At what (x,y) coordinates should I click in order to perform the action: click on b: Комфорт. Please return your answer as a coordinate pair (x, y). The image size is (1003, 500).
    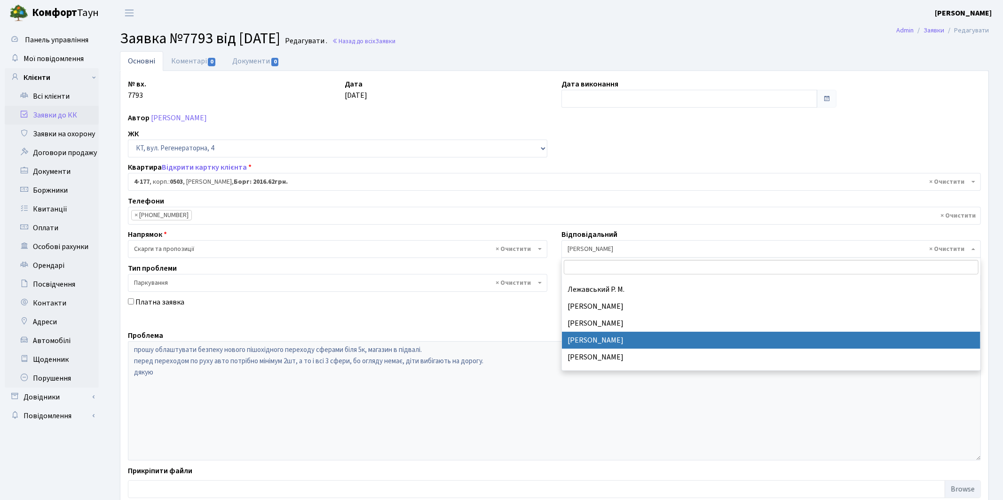
    Looking at the image, I should click on (55, 13).